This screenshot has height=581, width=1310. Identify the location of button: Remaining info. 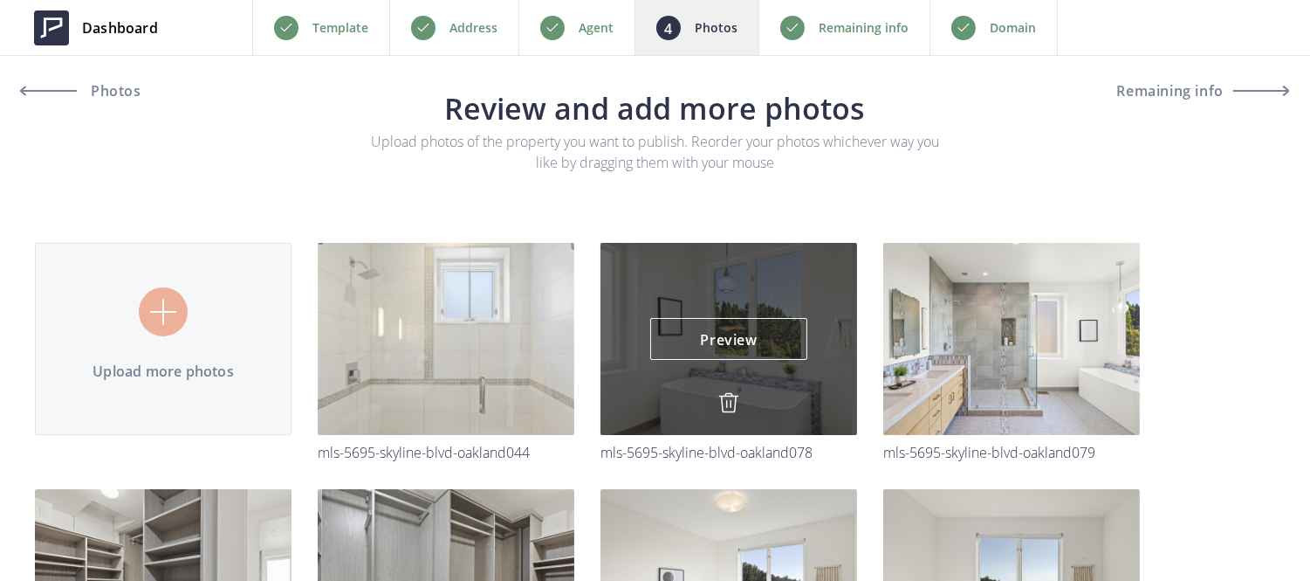
(1203, 91).